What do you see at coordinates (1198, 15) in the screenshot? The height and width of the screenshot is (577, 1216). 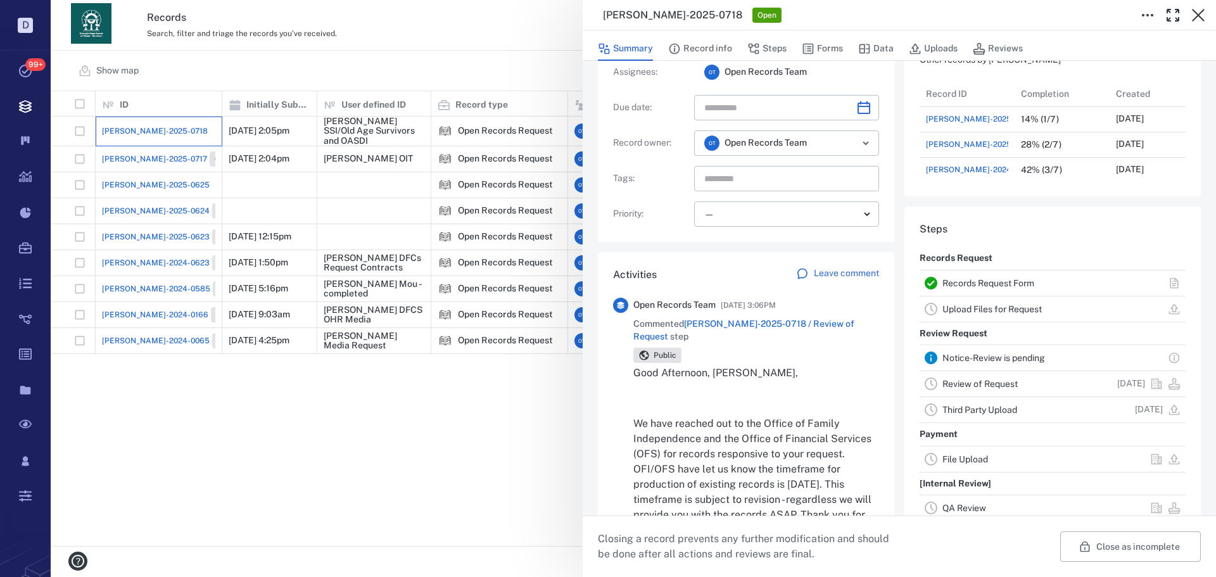 I see `button: Close` at bounding box center [1198, 15].